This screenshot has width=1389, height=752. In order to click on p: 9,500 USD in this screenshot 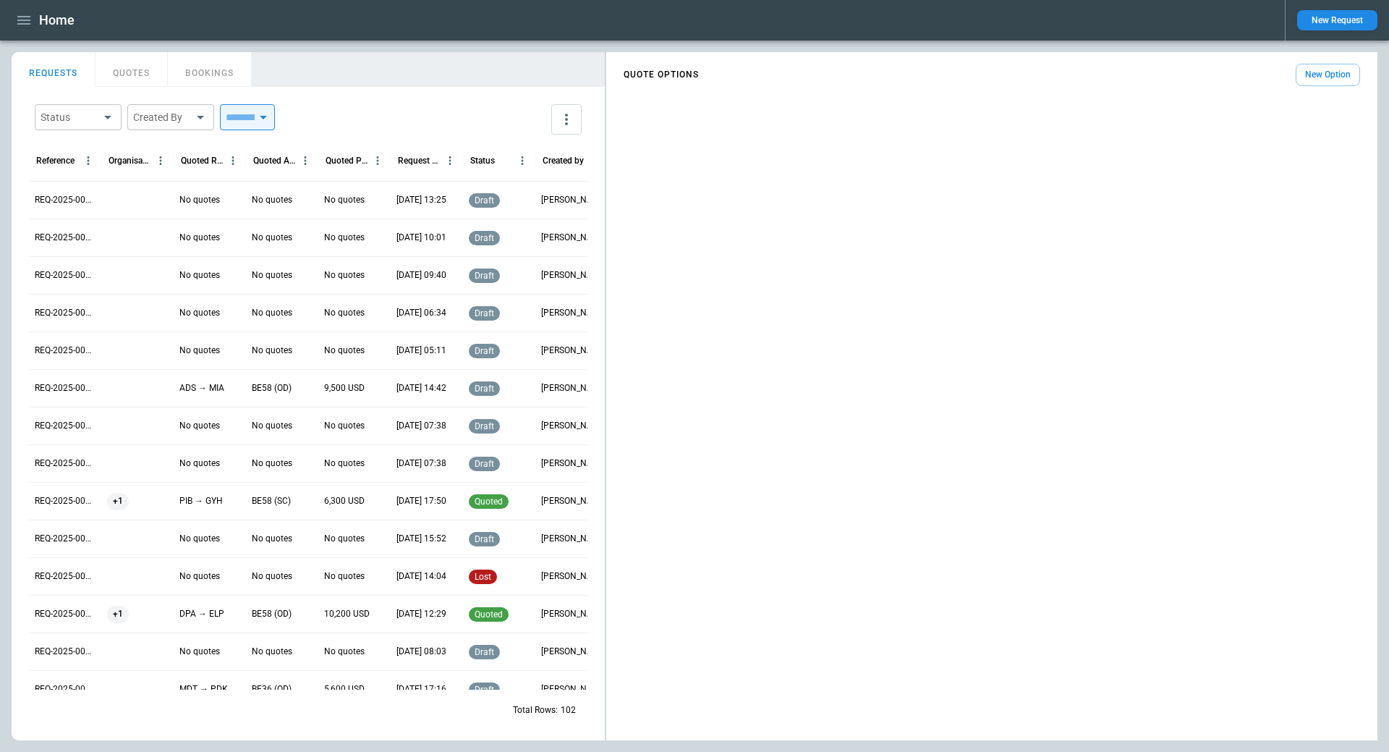, I will do `click(344, 388)`.